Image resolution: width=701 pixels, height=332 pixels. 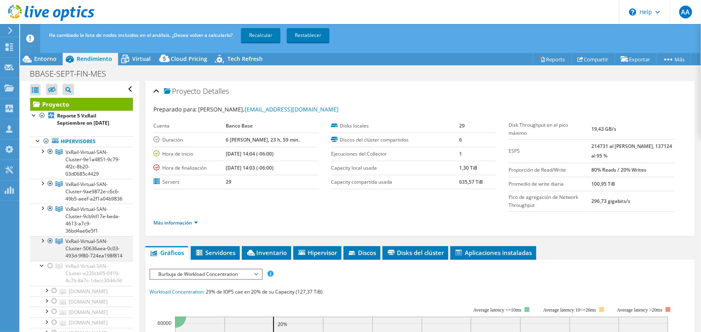 I want to click on span: Servidores, so click(x=215, y=253).